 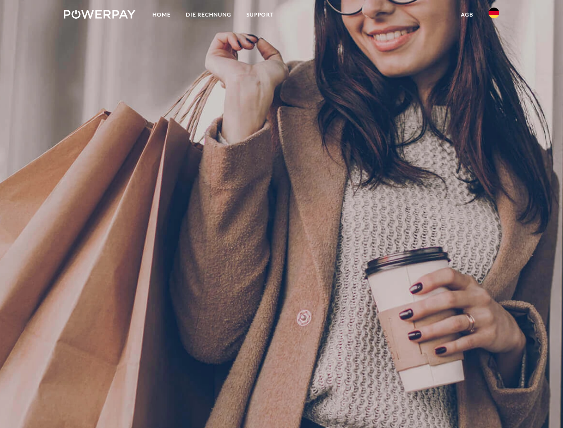 What do you see at coordinates (99, 14) in the screenshot?
I see `img: logo-powerpay-white.svg` at bounding box center [99, 14].